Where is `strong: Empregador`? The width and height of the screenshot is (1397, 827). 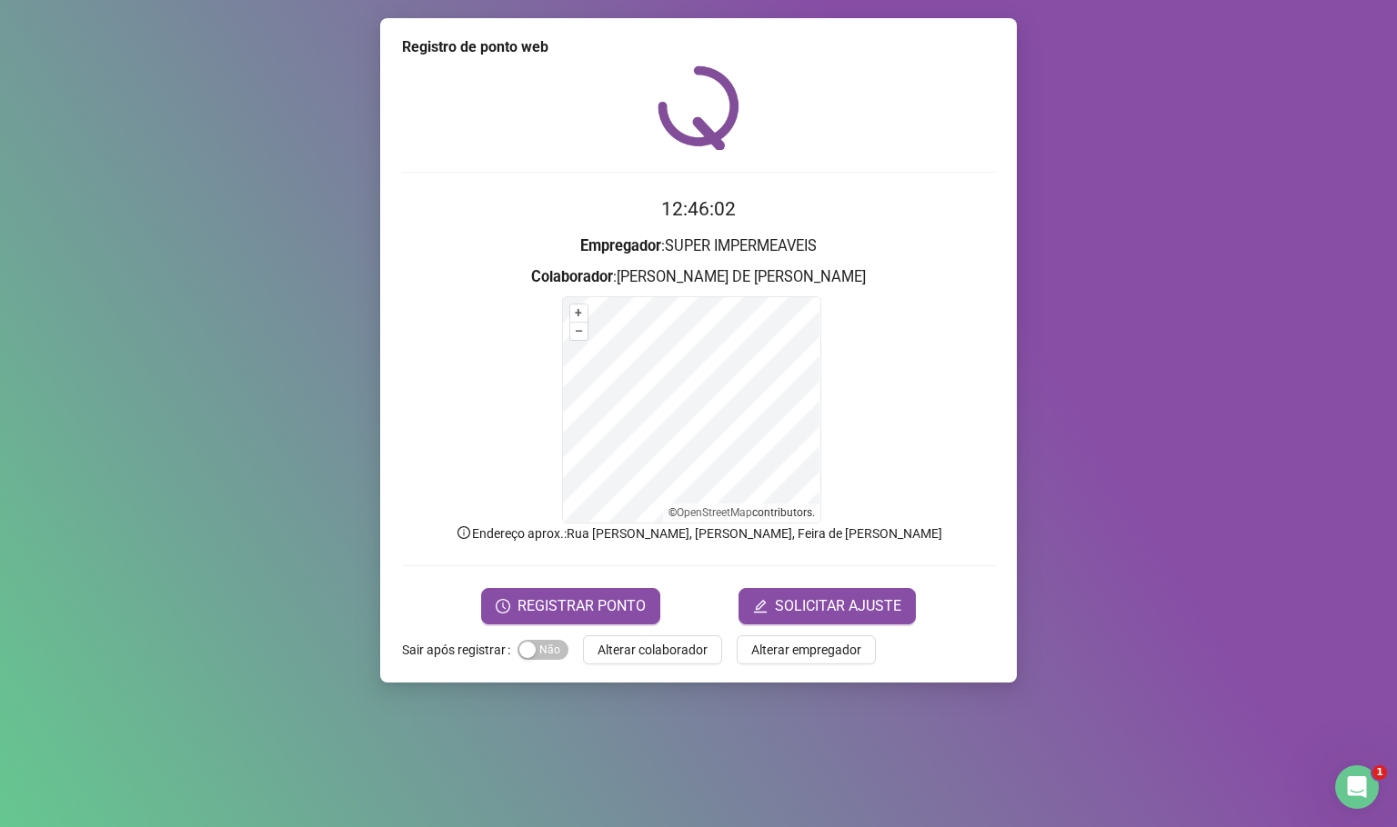
strong: Empregador is located at coordinates (620, 245).